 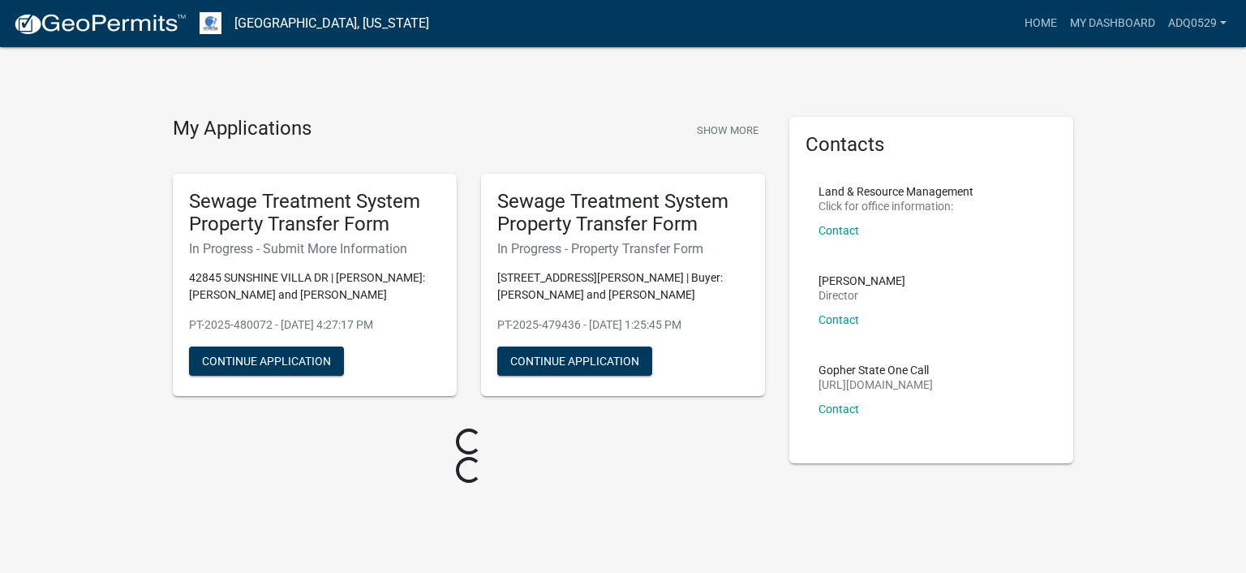 I want to click on p: Director, so click(x=861, y=295).